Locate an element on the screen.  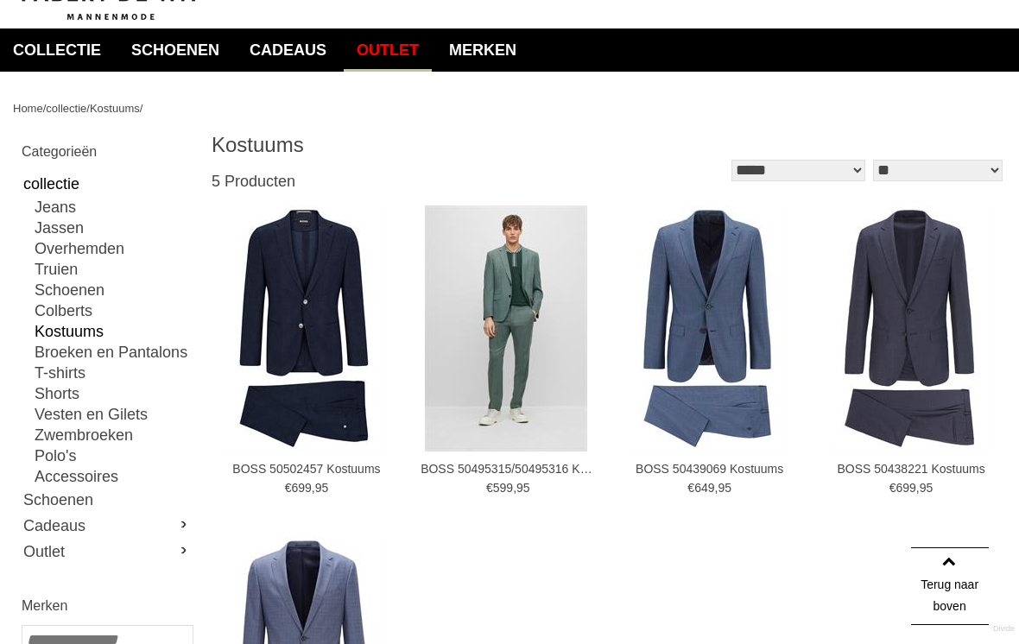
a: Home is located at coordinates (28, 108).